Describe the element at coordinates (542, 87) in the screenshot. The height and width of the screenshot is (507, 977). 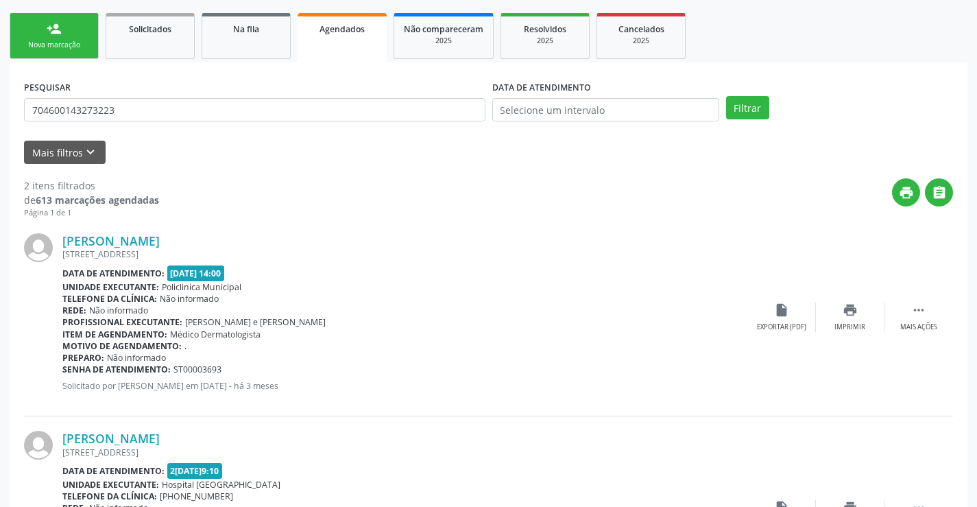
I see `label: DATA DE ATENDIMENTO` at that location.